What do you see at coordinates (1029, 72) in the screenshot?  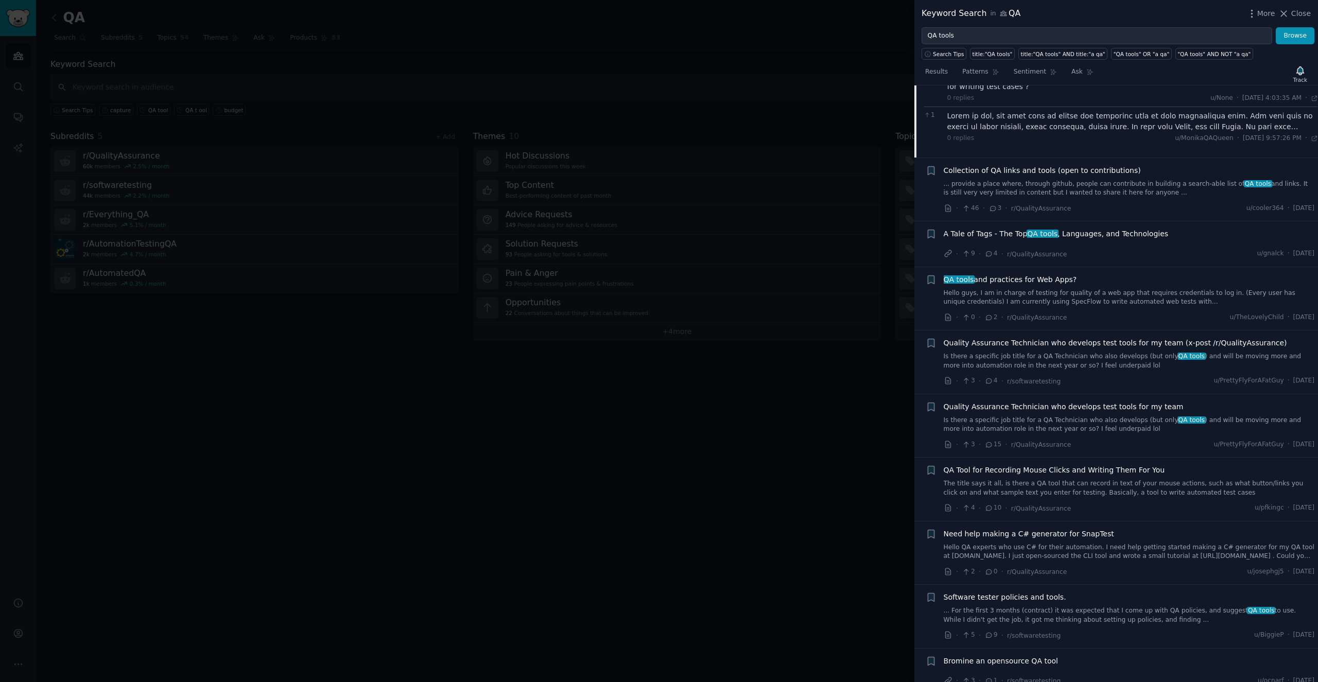 I see `span: Sentiment` at bounding box center [1029, 72].